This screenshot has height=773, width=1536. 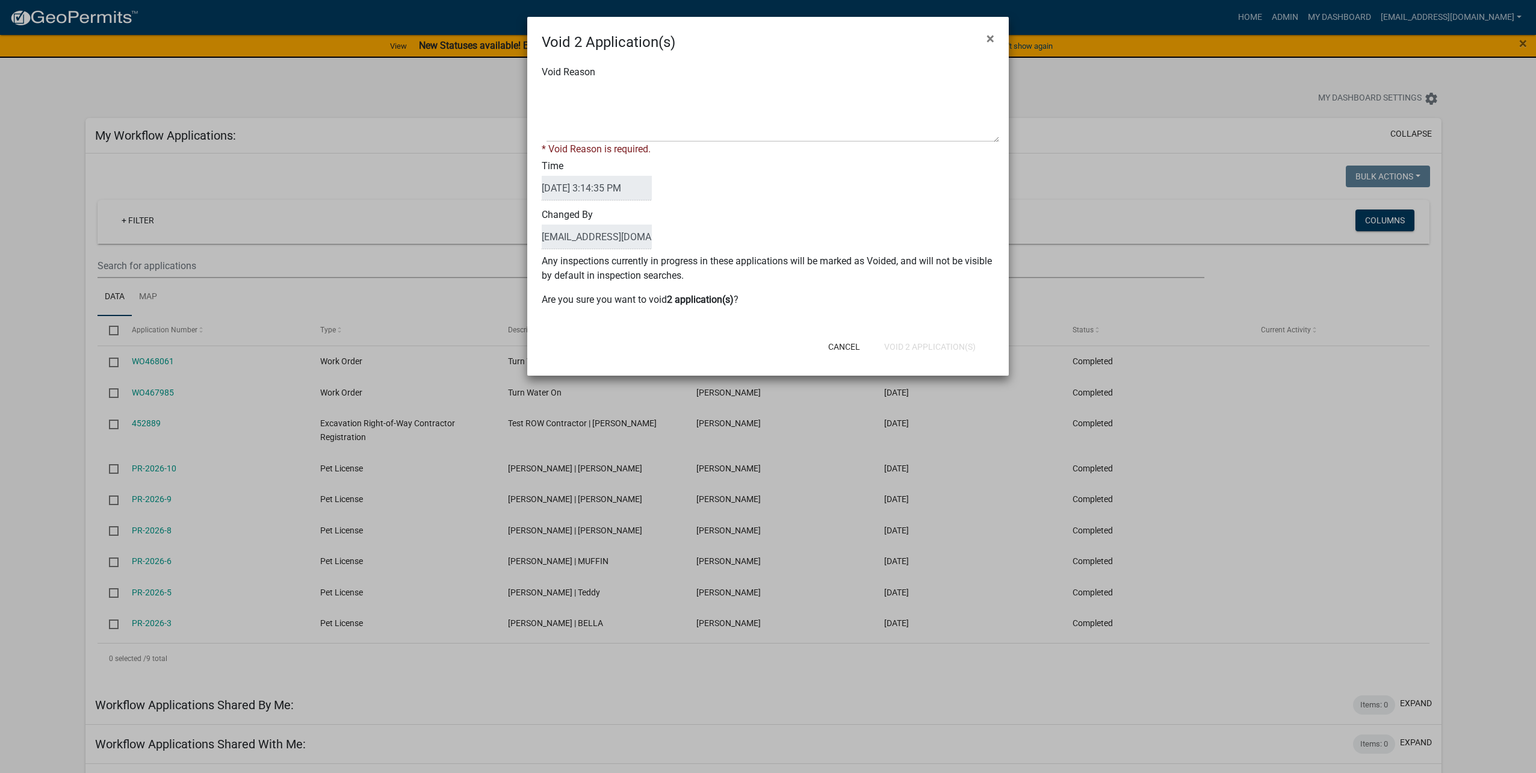 What do you see at coordinates (596, 188) in the screenshot?
I see `input: DateTime` at bounding box center [596, 188].